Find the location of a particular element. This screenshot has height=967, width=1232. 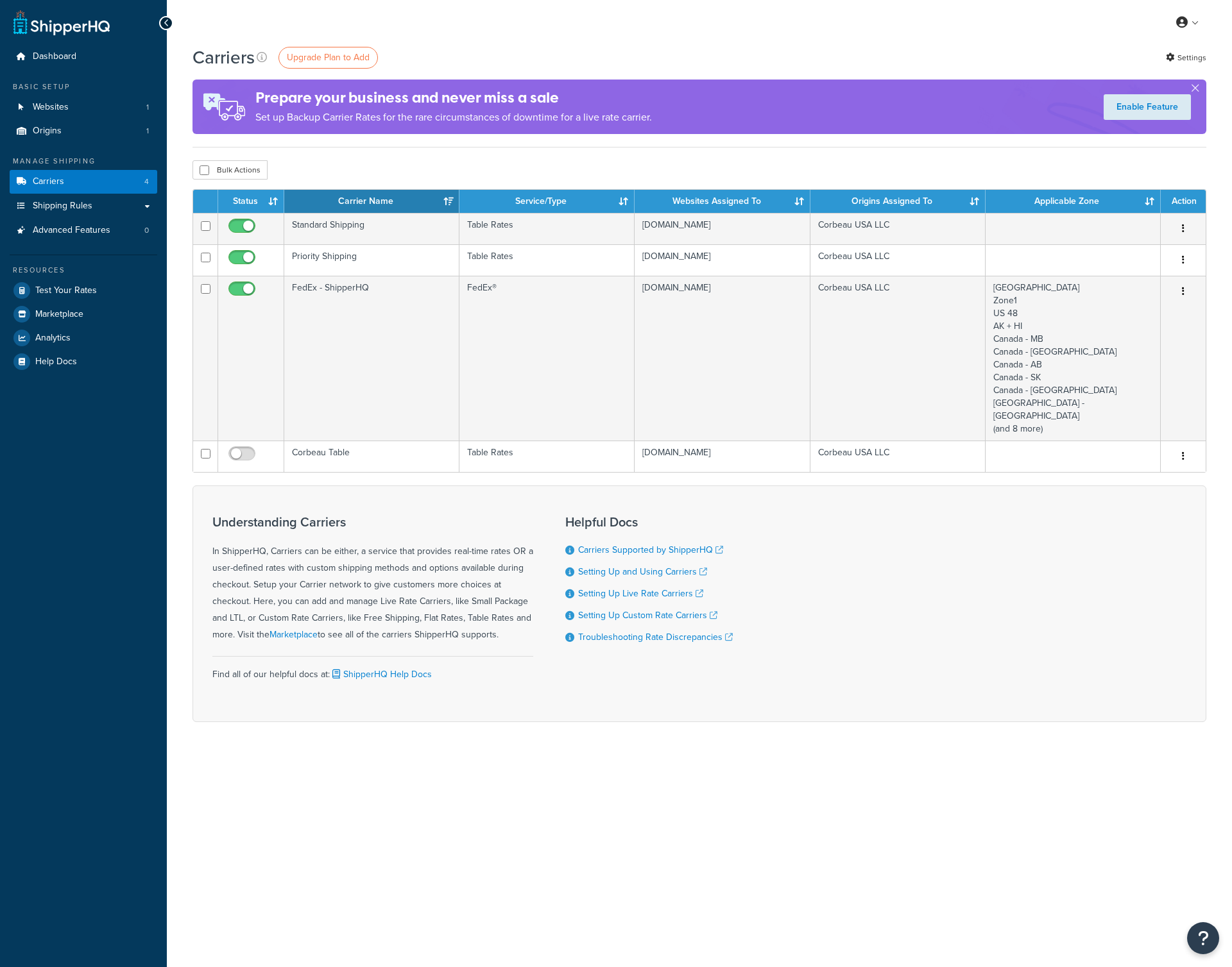

li: Shipping Rules is located at coordinates (83, 206).